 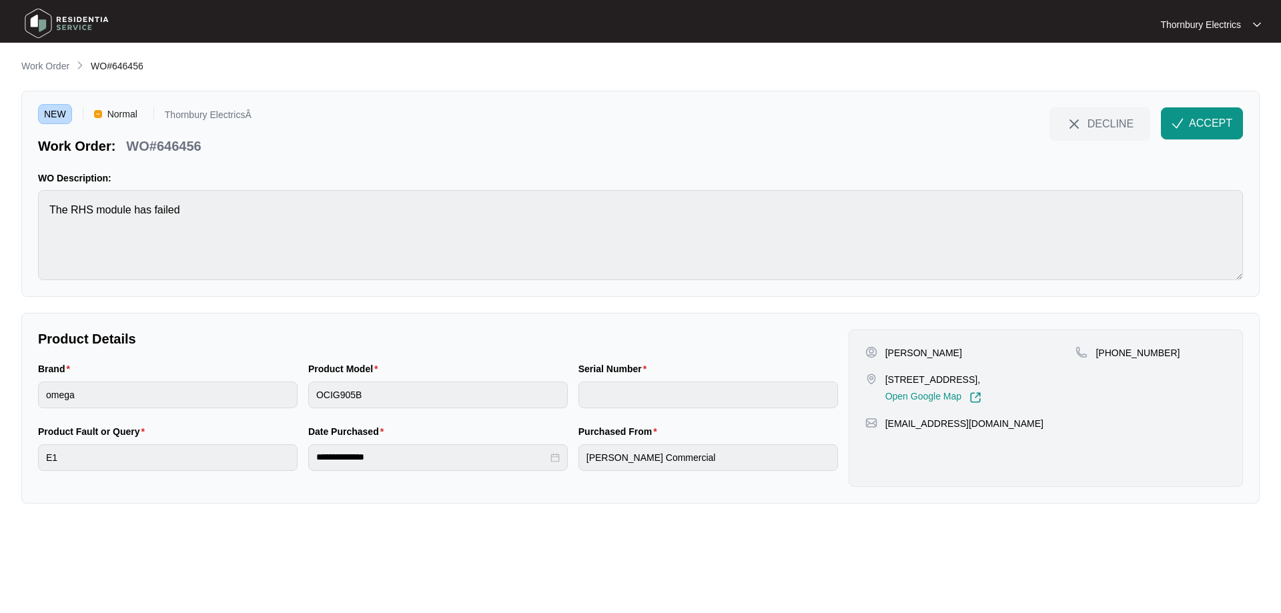 I want to click on label: Purchased From, so click(x=621, y=432).